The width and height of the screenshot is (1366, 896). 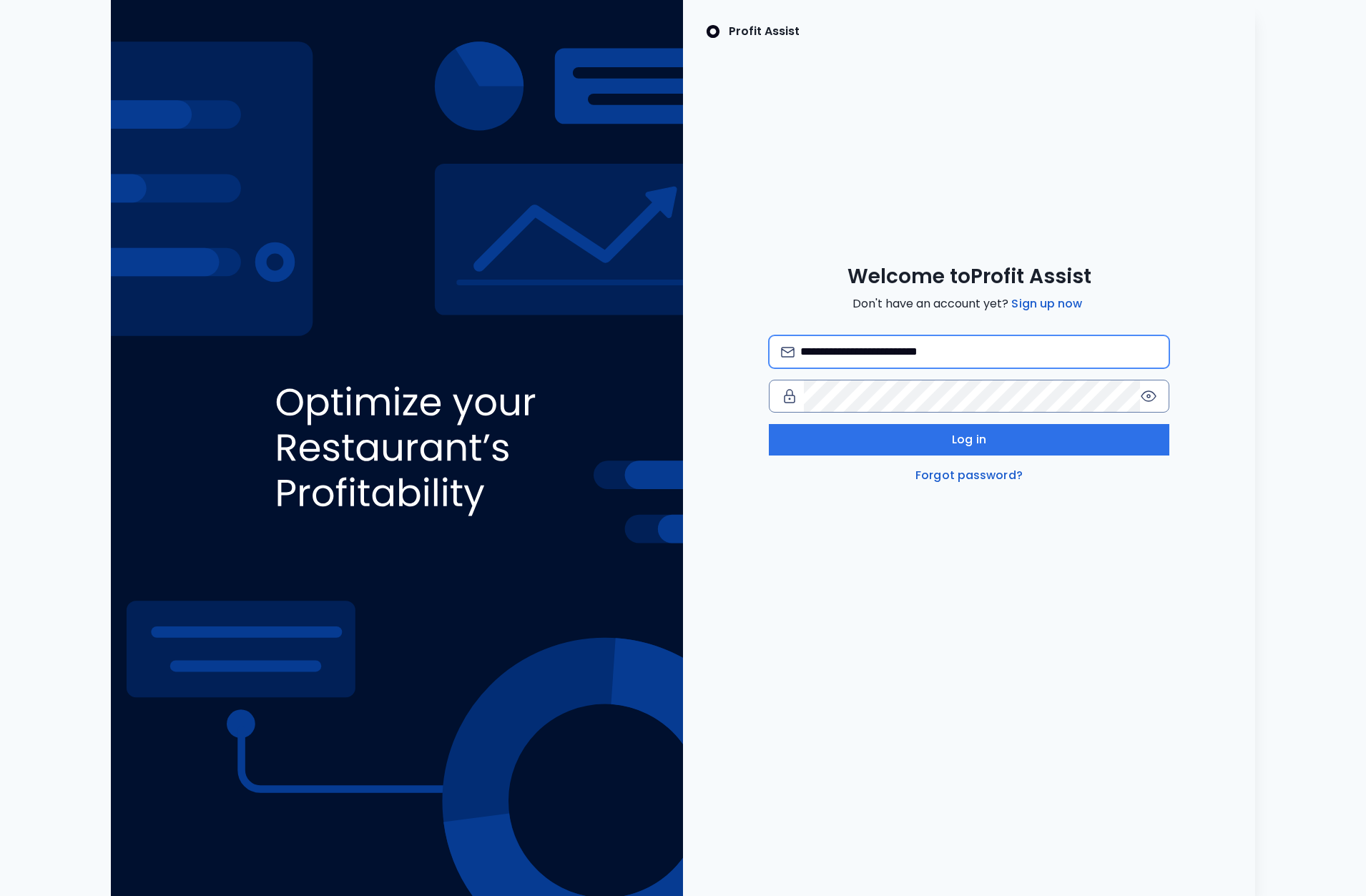 What do you see at coordinates (969, 476) in the screenshot?
I see `a: Forgot password?` at bounding box center [969, 476].